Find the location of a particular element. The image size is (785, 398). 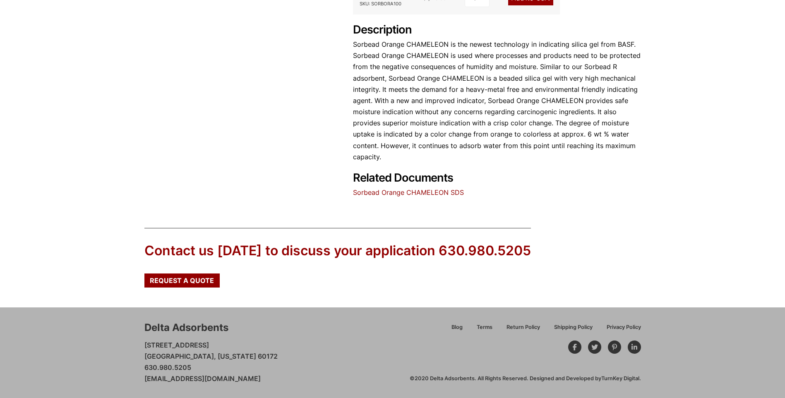

span: Shipping Policy is located at coordinates (573, 327).